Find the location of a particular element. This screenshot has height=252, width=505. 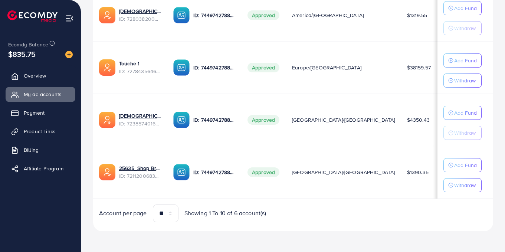

span: Product Links is located at coordinates (40, 131).